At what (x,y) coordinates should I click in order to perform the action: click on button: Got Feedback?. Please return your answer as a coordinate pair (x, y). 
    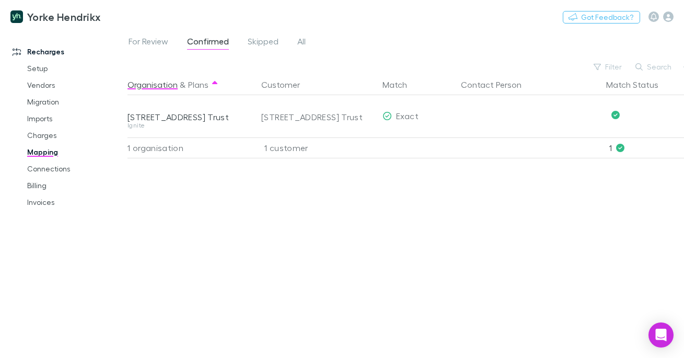
    Looking at the image, I should click on (602, 17).